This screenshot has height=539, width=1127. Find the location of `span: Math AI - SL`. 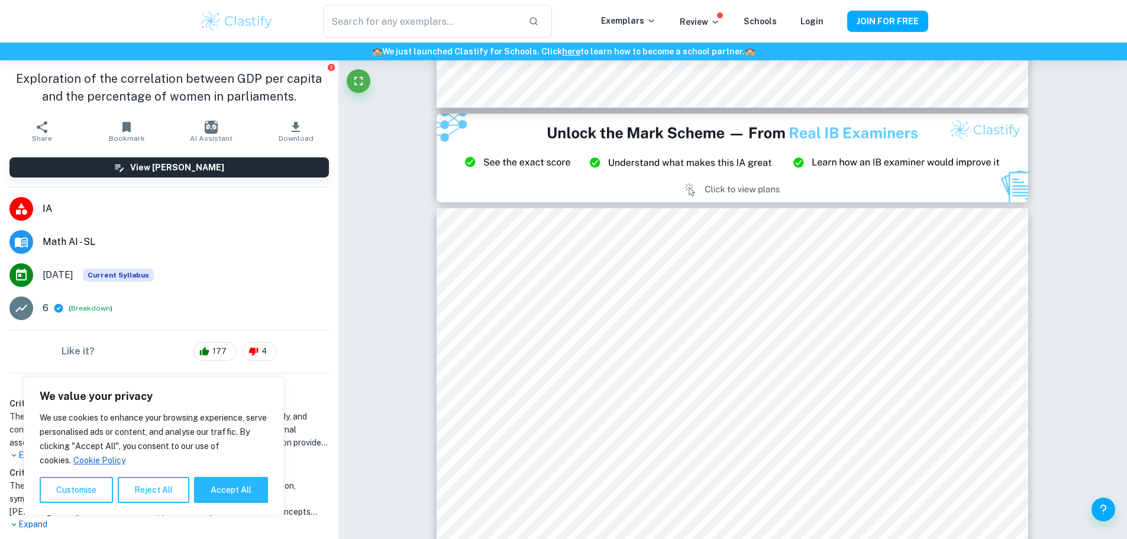

span: Math AI - SL is located at coordinates (186, 242).